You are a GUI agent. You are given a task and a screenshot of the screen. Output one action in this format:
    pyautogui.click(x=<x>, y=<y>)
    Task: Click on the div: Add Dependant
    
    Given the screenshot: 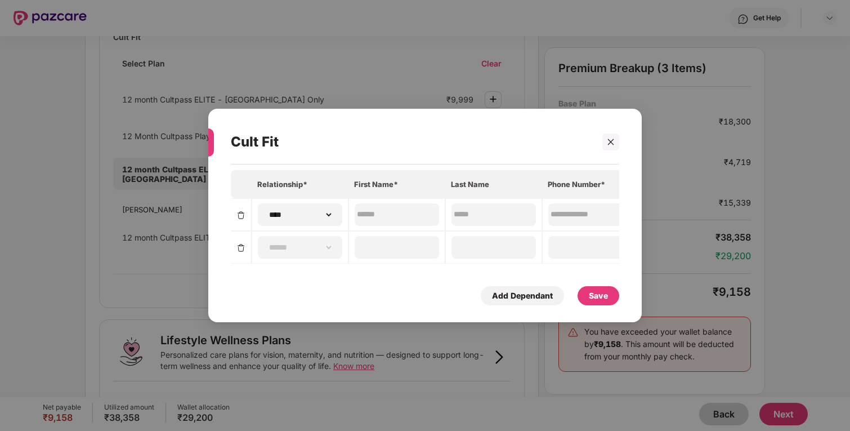 What is the action you would take?
    pyautogui.click(x=523, y=296)
    